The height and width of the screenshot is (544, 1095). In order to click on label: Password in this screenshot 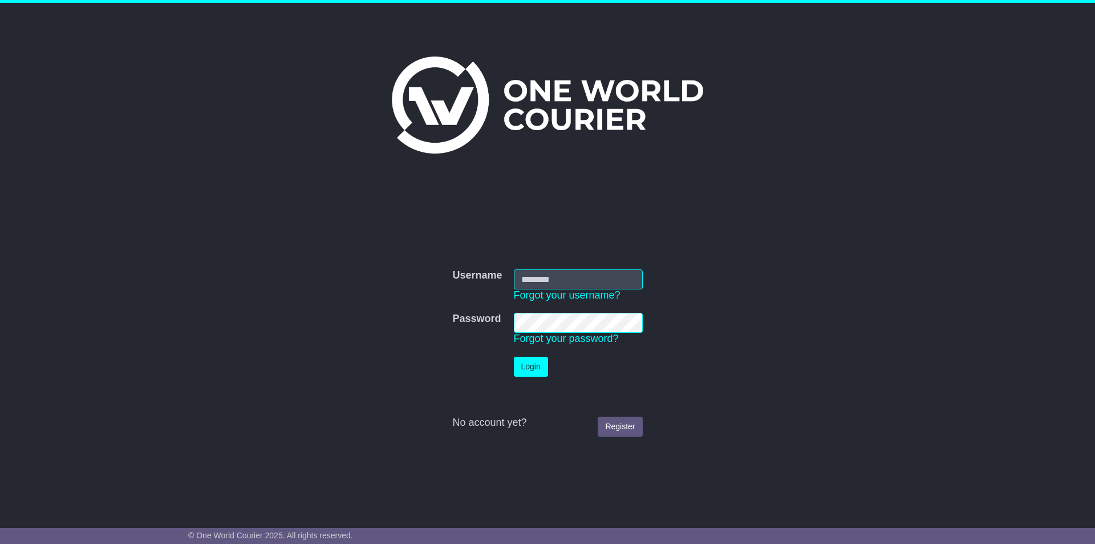, I will do `click(476, 319)`.